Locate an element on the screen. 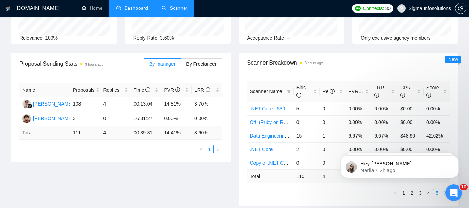  li: 1 is located at coordinates (210, 149).